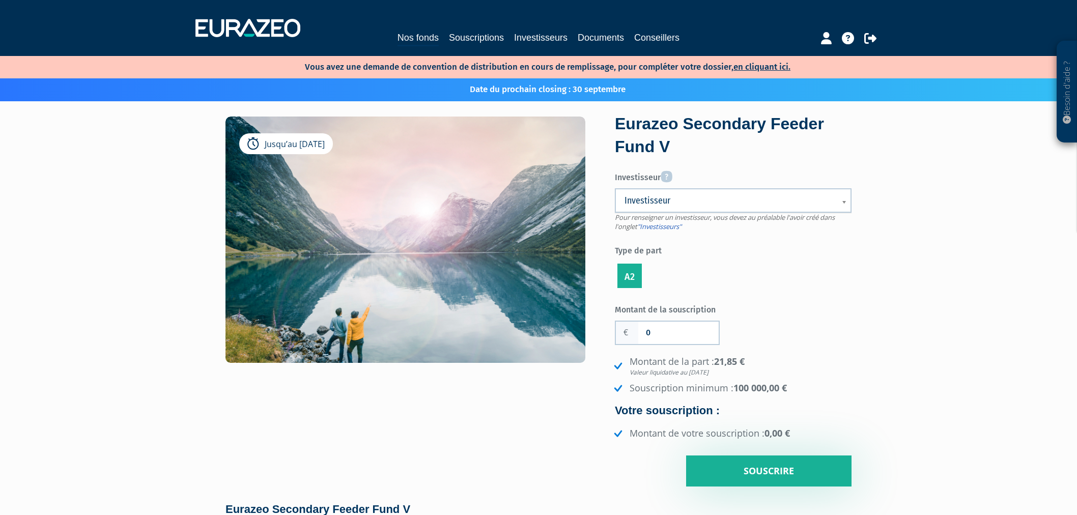 The image size is (1077, 515). Describe the element at coordinates (733, 249) in the screenshot. I see `label: Type de part` at that location.